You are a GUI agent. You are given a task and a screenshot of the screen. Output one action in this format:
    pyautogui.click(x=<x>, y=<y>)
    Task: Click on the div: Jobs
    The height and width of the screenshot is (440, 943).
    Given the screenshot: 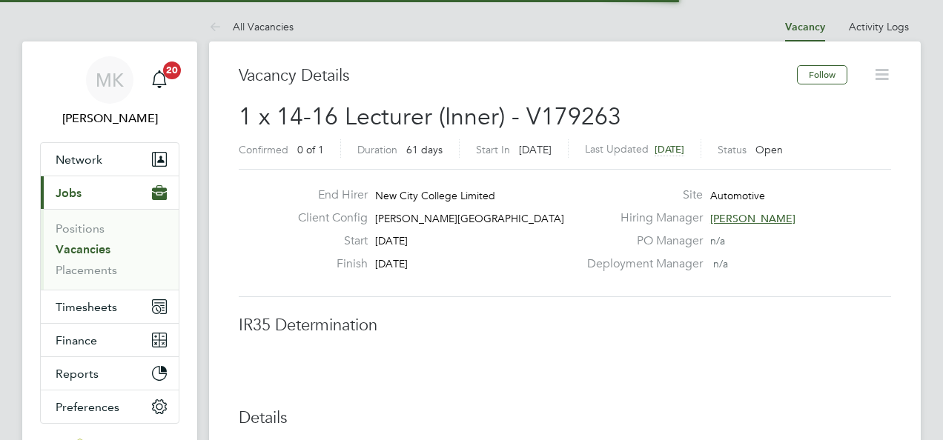 What is the action you would take?
    pyautogui.click(x=110, y=249)
    